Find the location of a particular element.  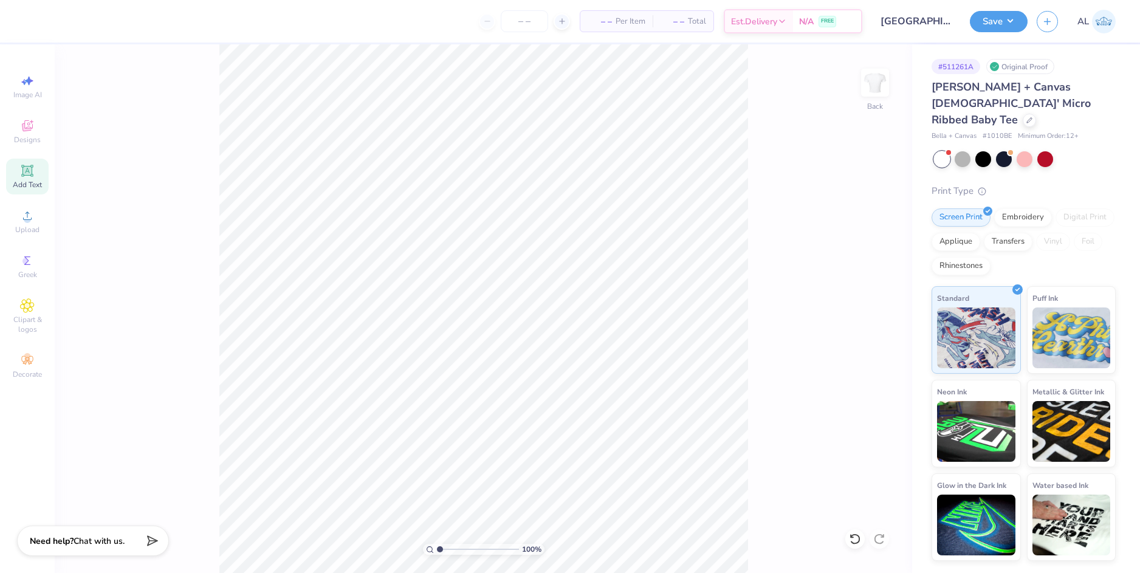

span: Clipart & logos is located at coordinates (27, 325).